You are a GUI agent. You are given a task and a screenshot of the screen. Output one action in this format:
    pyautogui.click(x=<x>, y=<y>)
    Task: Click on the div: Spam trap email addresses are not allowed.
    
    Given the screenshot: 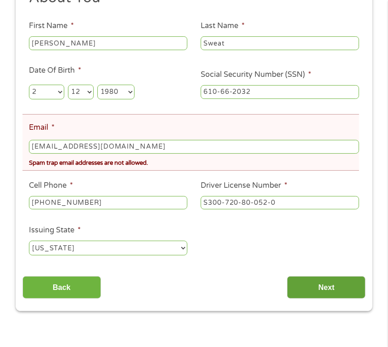 What is the action you would take?
    pyautogui.click(x=194, y=161)
    